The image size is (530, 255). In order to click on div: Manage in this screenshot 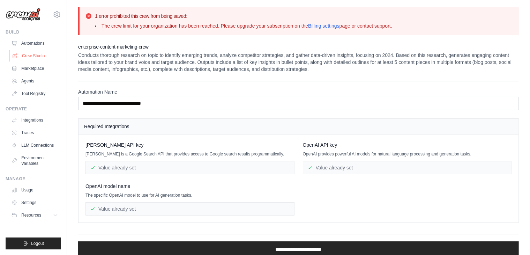, I will do `click(33, 179)`.